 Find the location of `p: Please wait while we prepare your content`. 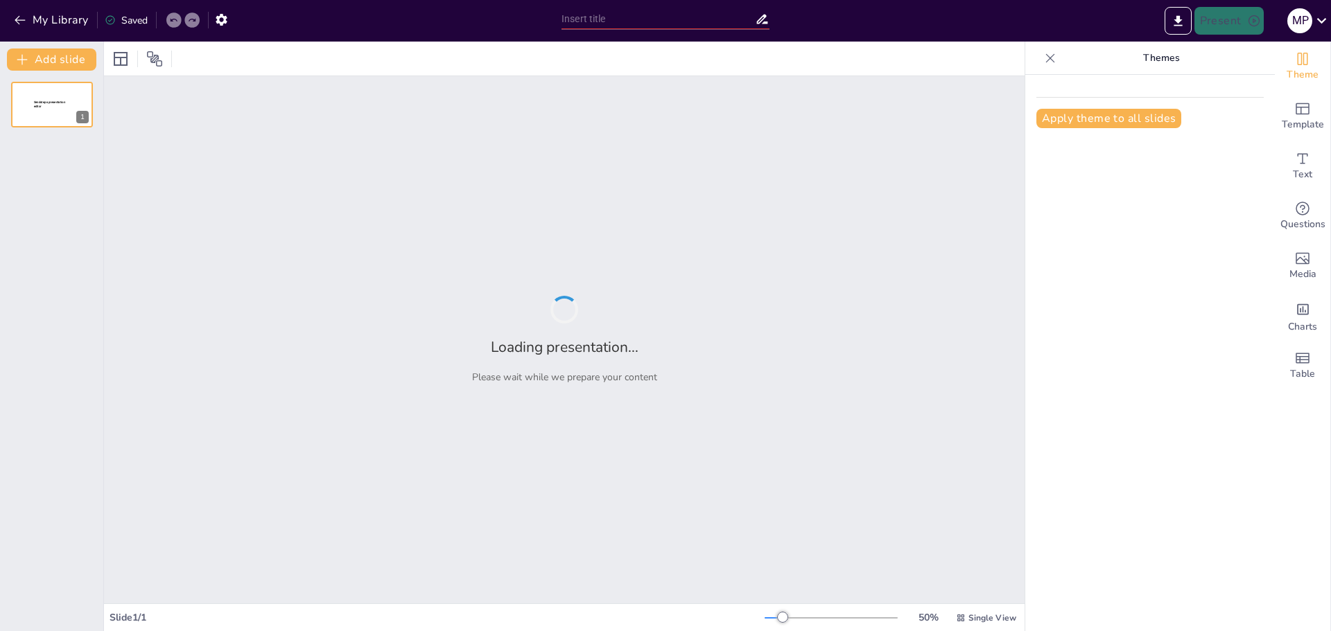

p: Please wait while we prepare your content is located at coordinates (564, 377).